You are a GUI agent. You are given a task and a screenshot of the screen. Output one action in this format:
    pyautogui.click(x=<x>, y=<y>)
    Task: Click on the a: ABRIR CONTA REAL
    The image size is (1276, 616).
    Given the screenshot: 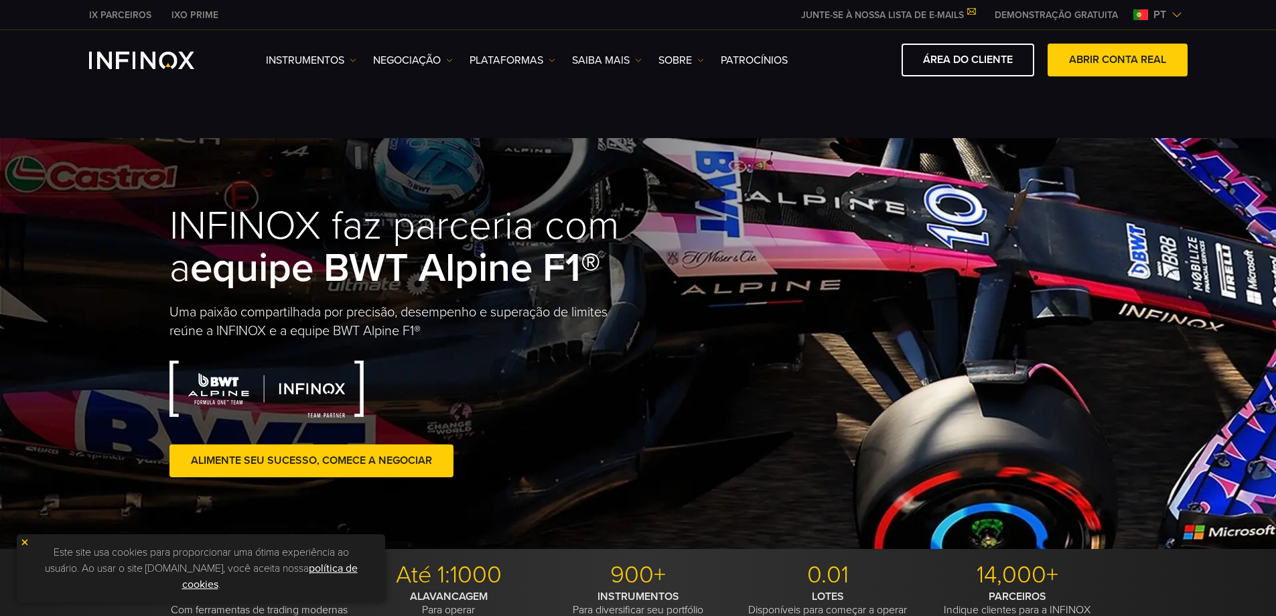 What is the action you would take?
    pyautogui.click(x=1118, y=60)
    